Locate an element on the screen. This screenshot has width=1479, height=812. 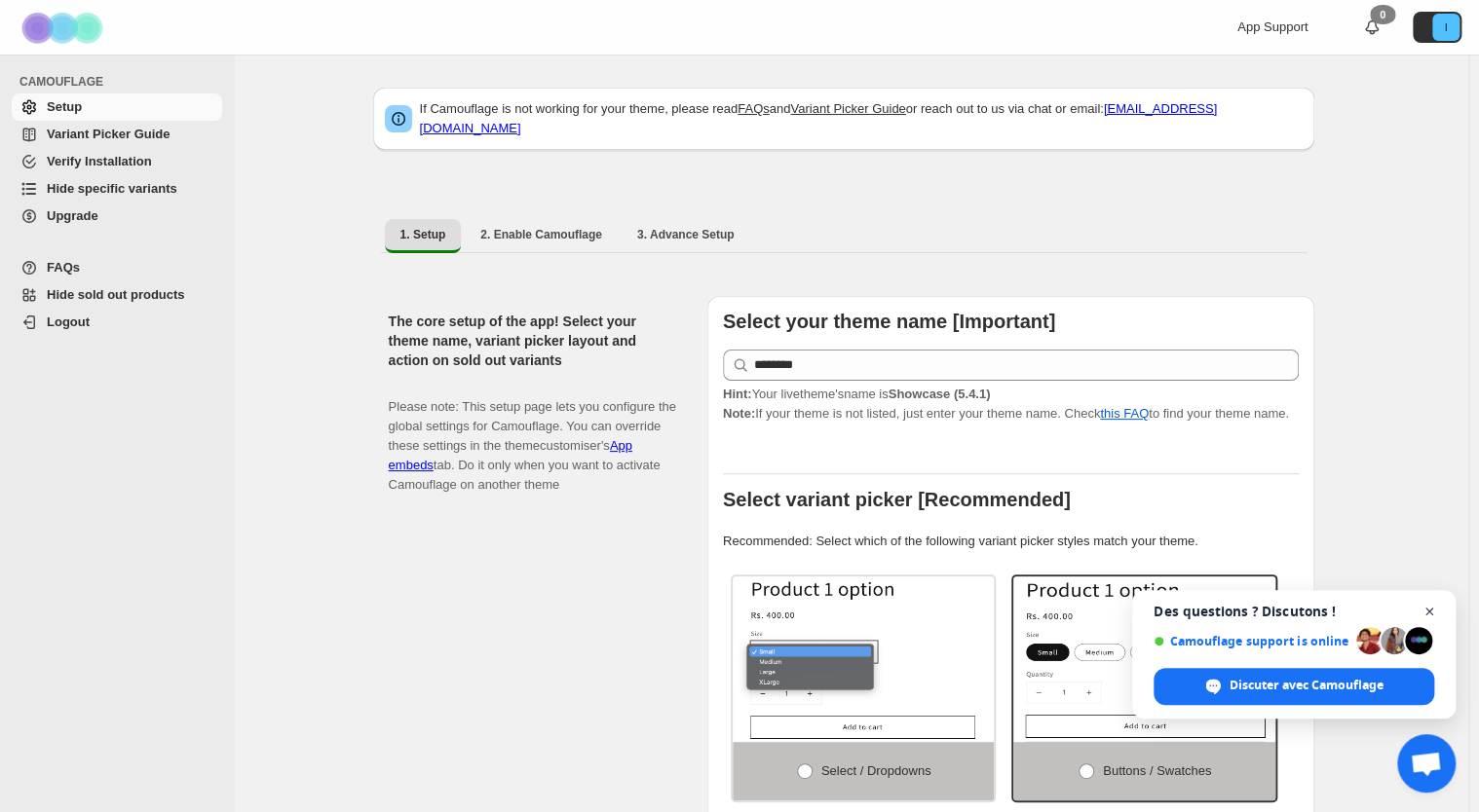
span: Hide sold out products is located at coordinates (116, 294).